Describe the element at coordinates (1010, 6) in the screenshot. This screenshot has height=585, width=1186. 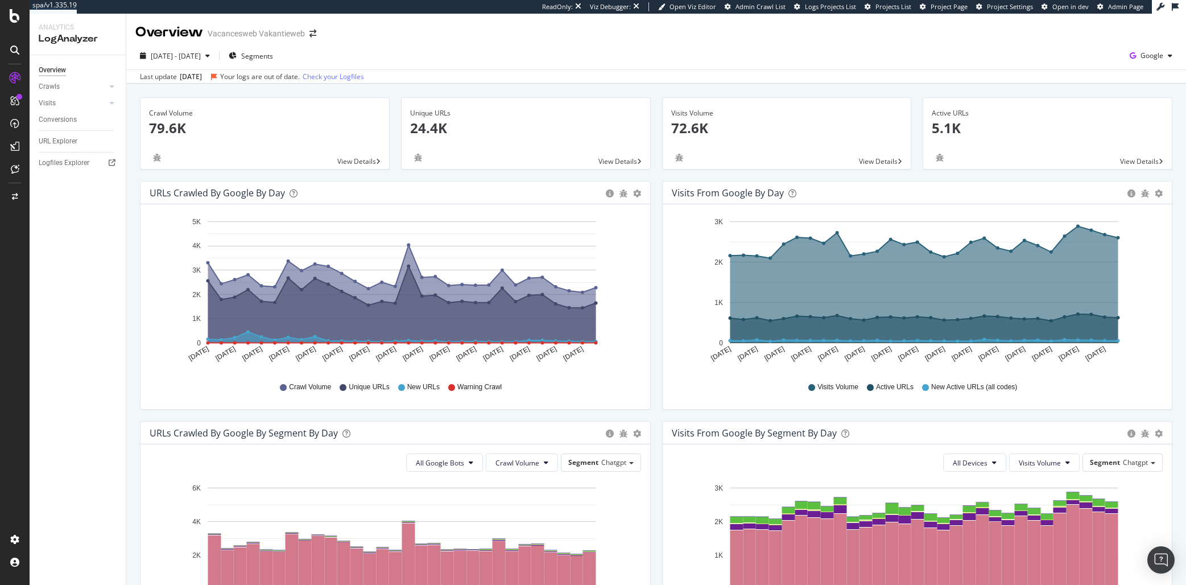
I see `span: Project Settings` at that location.